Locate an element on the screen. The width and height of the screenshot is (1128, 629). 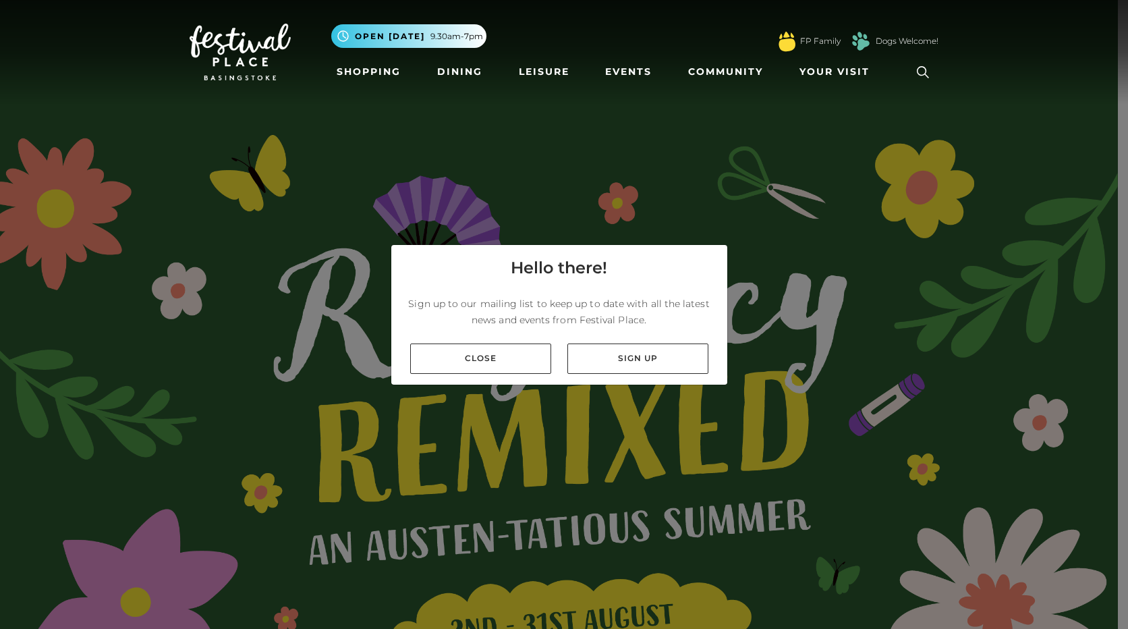
a: Close is located at coordinates (480, 358).